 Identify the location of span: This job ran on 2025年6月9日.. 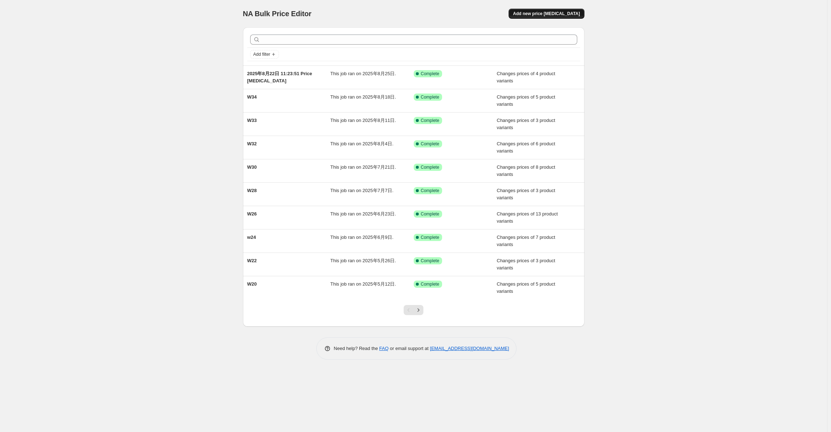
(362, 237).